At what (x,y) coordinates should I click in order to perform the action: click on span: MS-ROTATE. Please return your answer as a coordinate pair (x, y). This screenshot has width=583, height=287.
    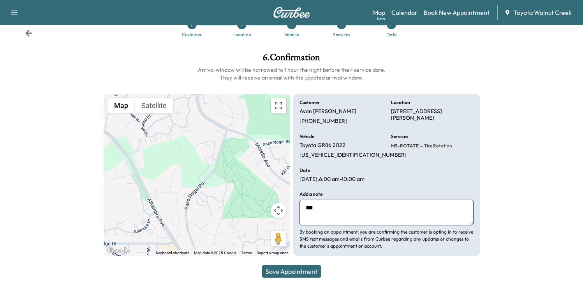
    Looking at the image, I should click on (404, 146).